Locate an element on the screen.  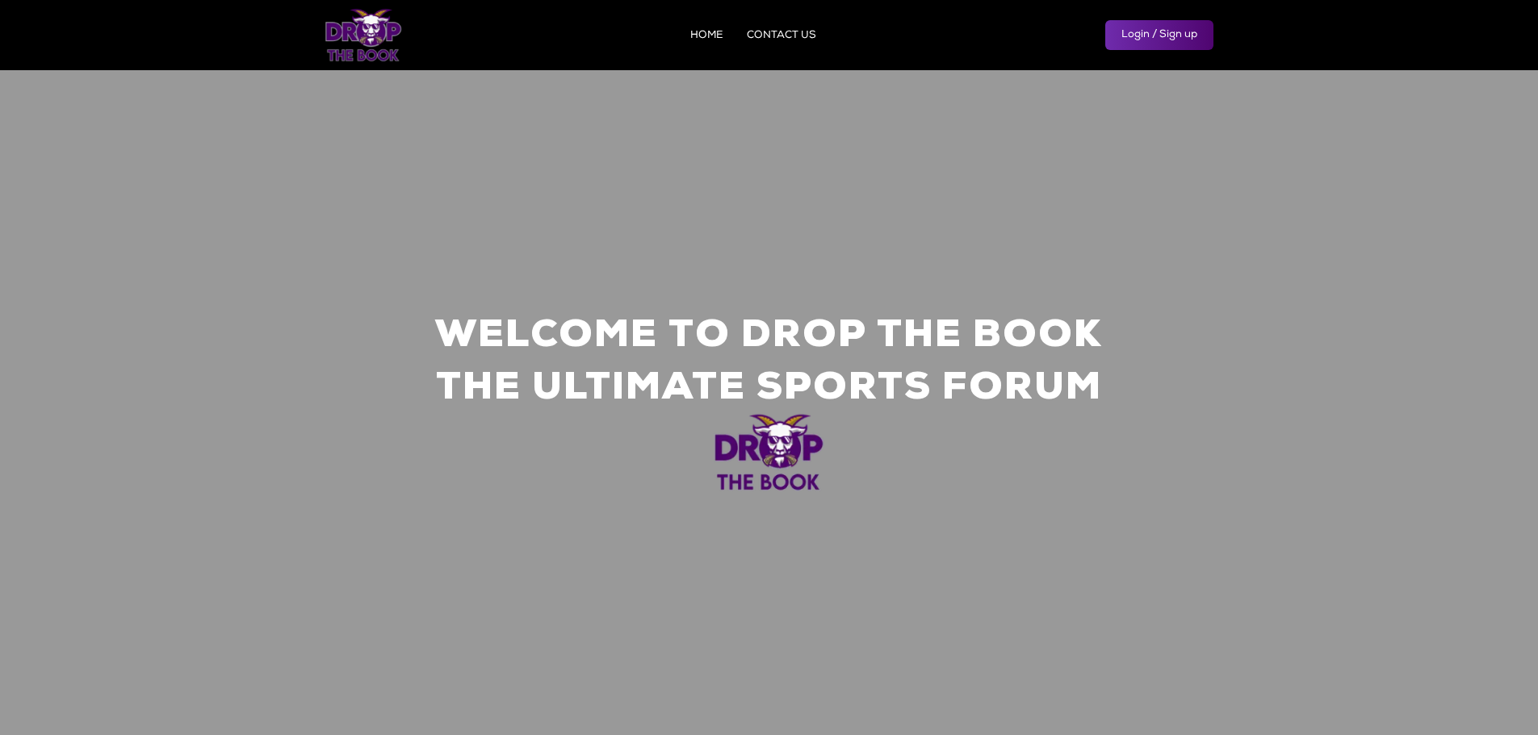
a: CONTACT US is located at coordinates (781, 36).